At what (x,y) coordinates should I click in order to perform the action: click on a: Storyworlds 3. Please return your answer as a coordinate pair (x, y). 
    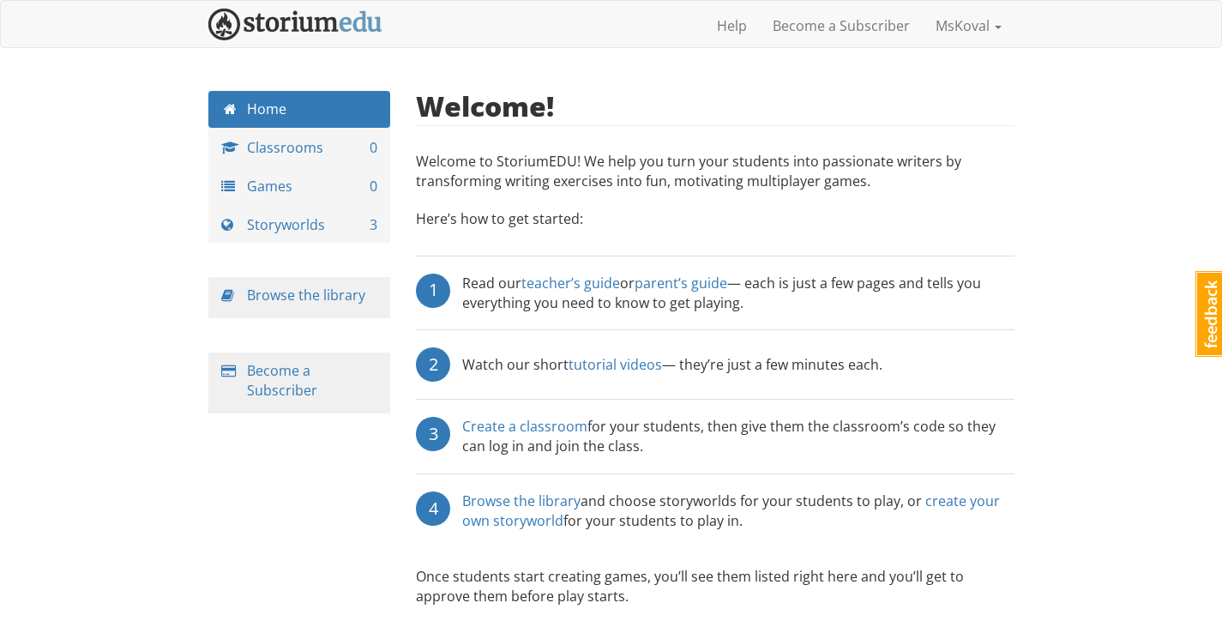
    Looking at the image, I should click on (299, 225).